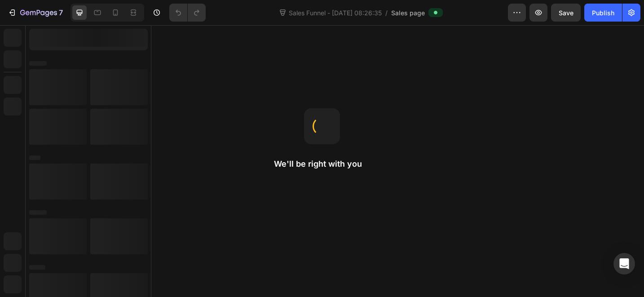 This screenshot has height=297, width=644. I want to click on div: Open Intercom Messenger, so click(624, 264).